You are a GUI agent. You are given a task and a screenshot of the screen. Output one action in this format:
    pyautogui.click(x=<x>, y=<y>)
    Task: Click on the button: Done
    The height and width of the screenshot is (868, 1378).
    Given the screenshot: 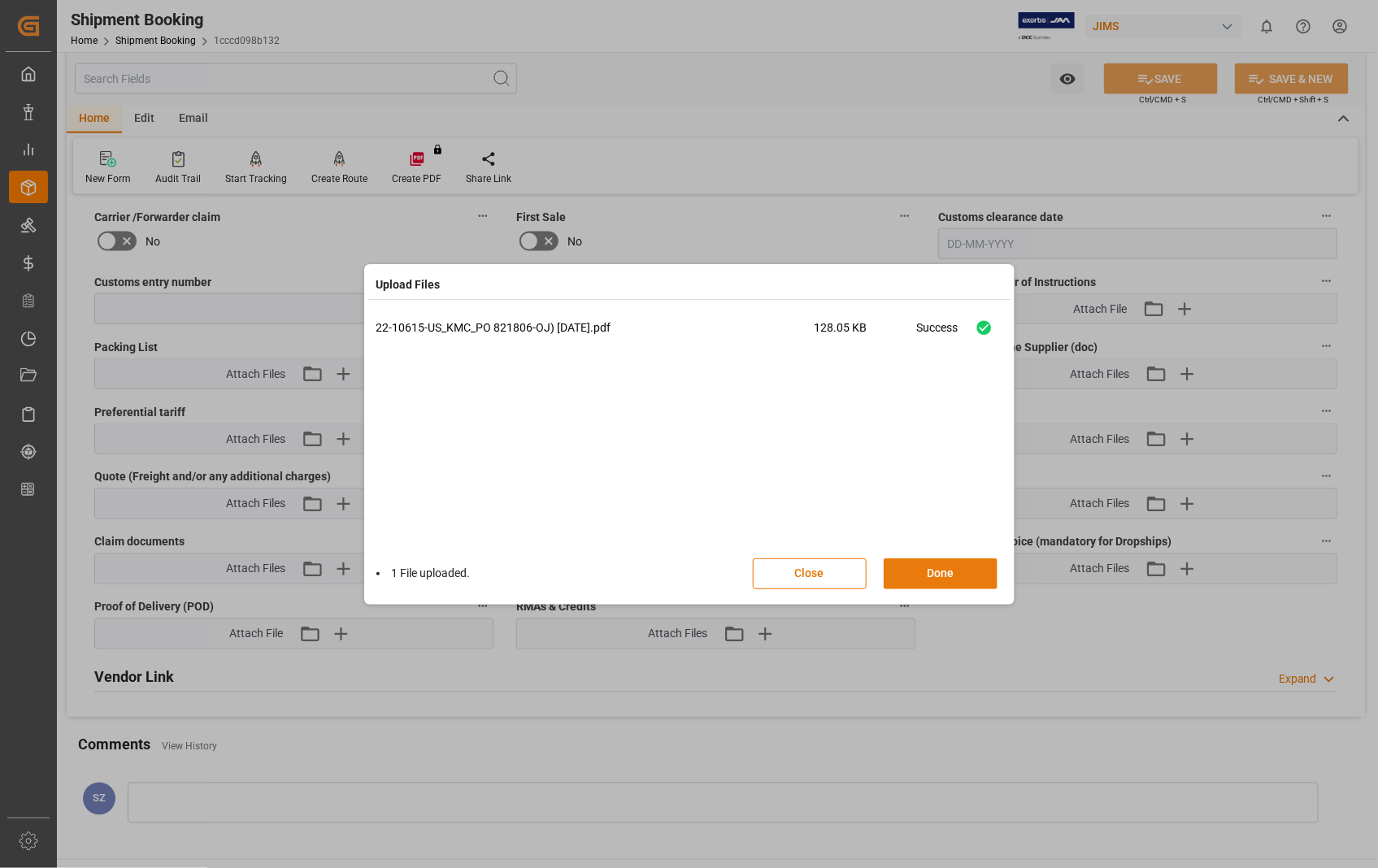 What is the action you would take?
    pyautogui.click(x=941, y=574)
    